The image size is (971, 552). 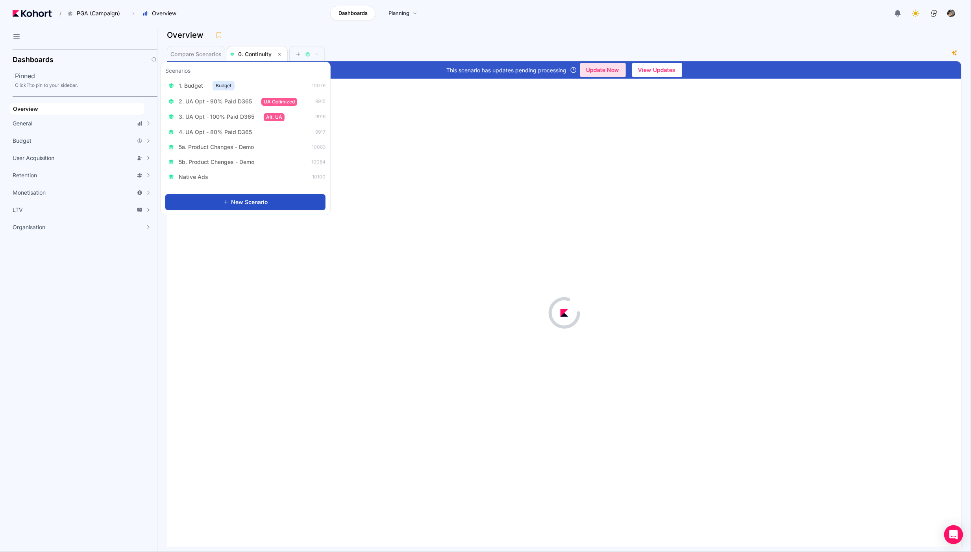 What do you see at coordinates (190, 177) in the screenshot?
I see `button: Native Ads` at bounding box center [190, 177].